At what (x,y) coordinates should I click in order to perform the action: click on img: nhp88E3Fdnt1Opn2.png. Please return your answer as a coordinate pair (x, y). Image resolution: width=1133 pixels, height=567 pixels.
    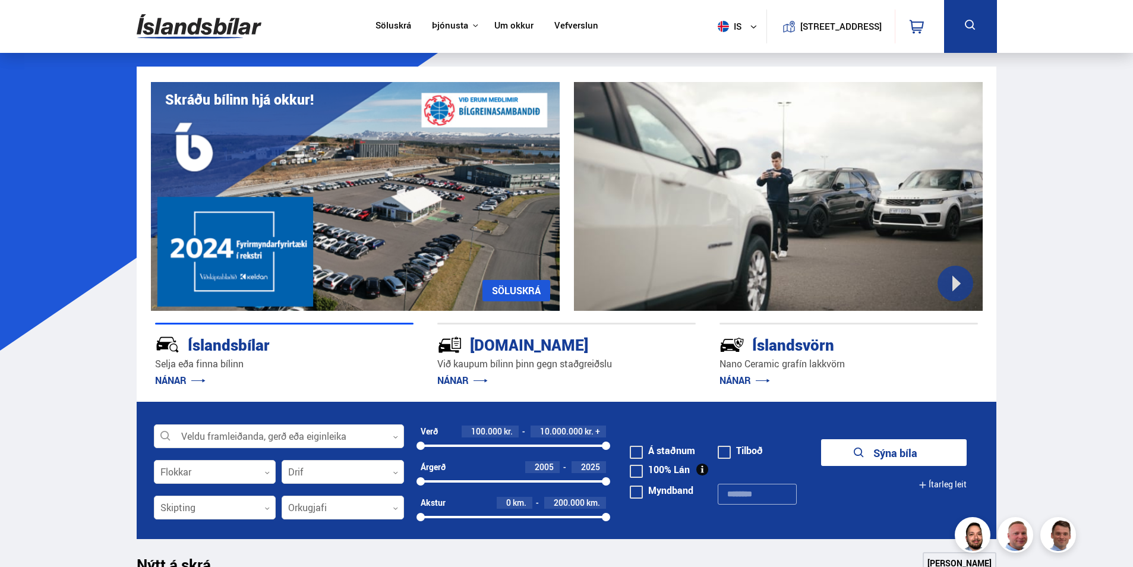
    Looking at the image, I should click on (974, 536).